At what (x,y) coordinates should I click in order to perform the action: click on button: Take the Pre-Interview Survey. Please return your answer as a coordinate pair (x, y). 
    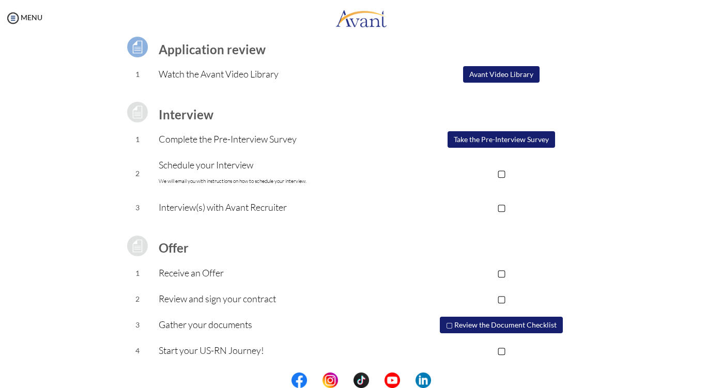
    Looking at the image, I should click on (502, 140).